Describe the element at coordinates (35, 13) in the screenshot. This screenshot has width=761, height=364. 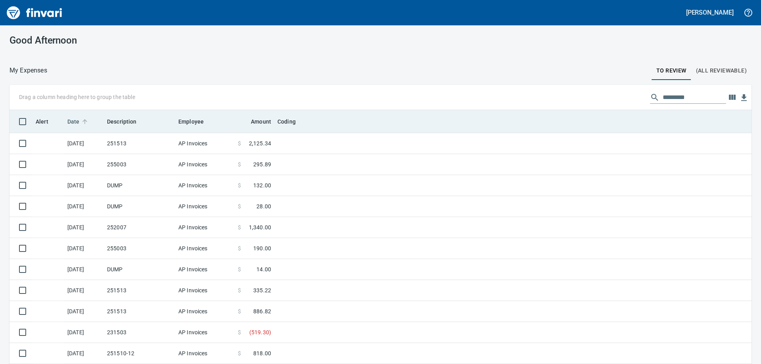
I see `a: Finvari` at that location.